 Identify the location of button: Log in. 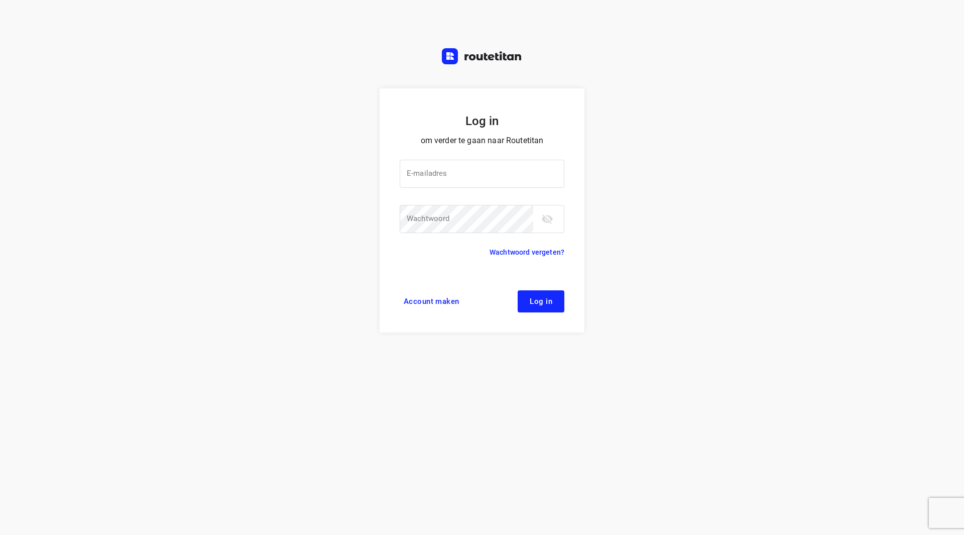
(541, 301).